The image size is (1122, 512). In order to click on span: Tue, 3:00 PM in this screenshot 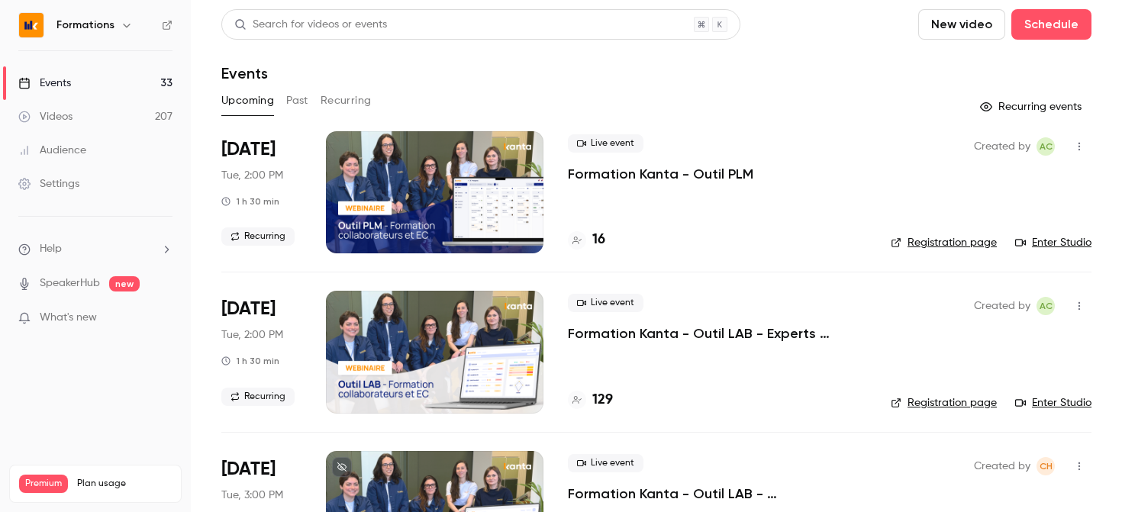, I will do `click(252, 495)`.